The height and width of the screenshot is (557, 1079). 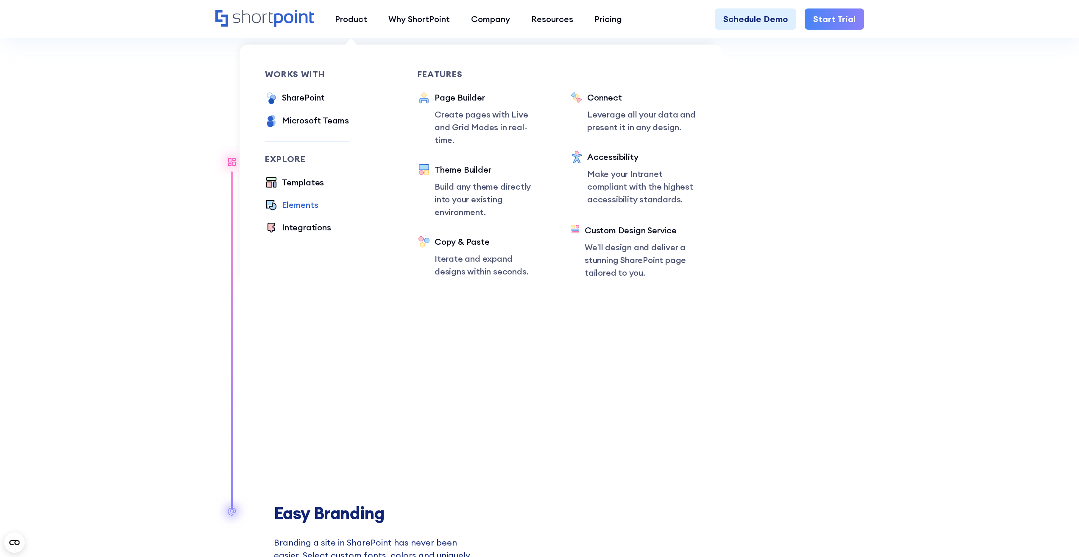 What do you see at coordinates (490, 199) in the screenshot?
I see `p: Build any theme directly into your existing environment.` at bounding box center [490, 199].